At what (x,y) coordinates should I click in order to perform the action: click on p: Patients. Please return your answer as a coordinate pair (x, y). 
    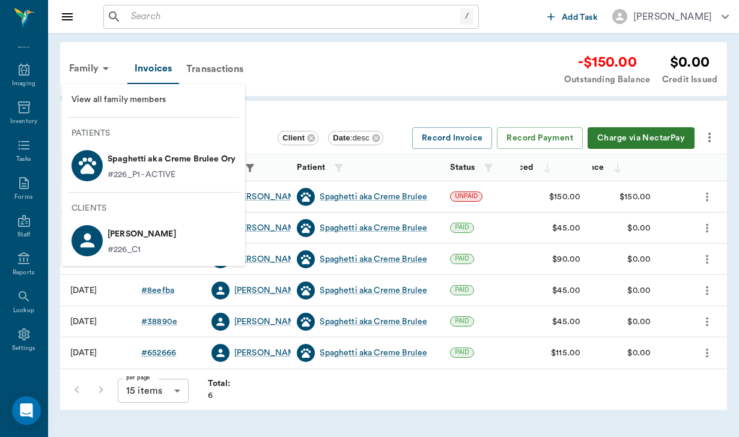
    Looking at the image, I should click on (158, 133).